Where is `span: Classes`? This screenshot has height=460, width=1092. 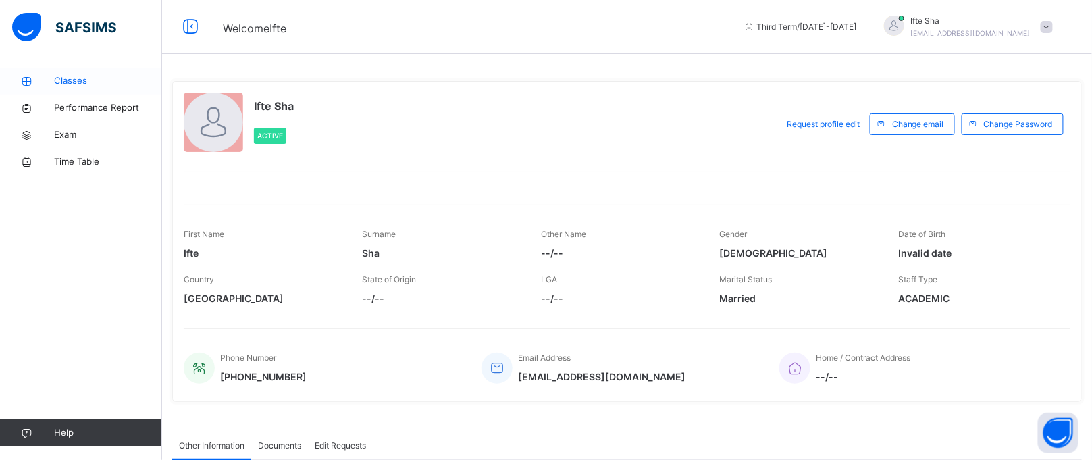 span: Classes is located at coordinates (108, 81).